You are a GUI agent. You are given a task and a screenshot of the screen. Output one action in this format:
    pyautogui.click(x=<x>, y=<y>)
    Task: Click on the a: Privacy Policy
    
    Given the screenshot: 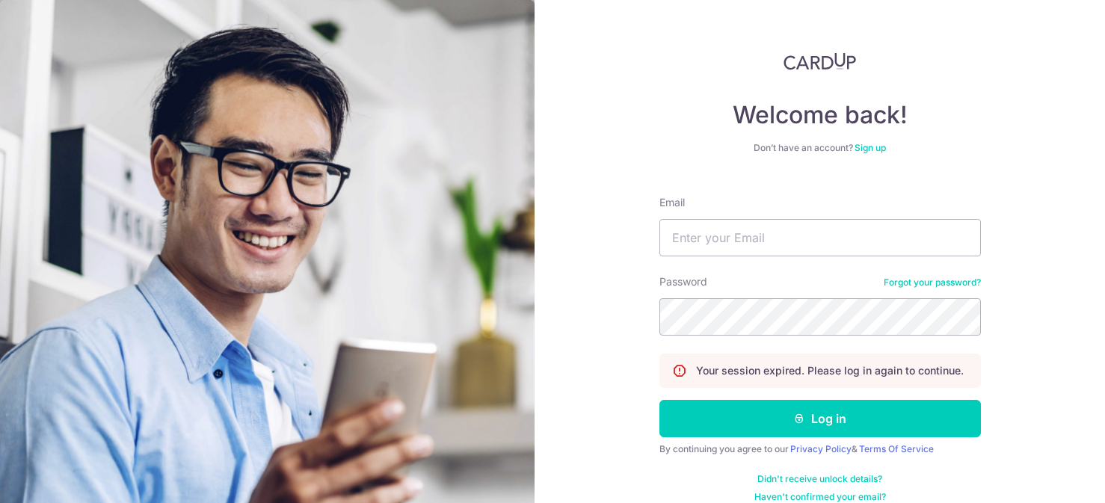 What is the action you would take?
    pyautogui.click(x=821, y=449)
    